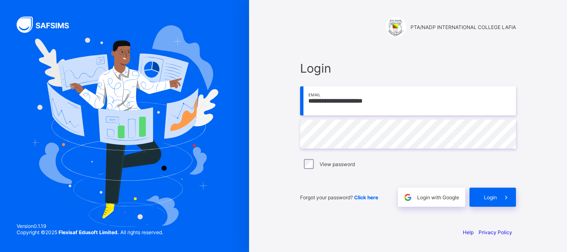  Describe the element at coordinates (48, 25) in the screenshot. I see `img: SAFSIMS Logo` at that location.